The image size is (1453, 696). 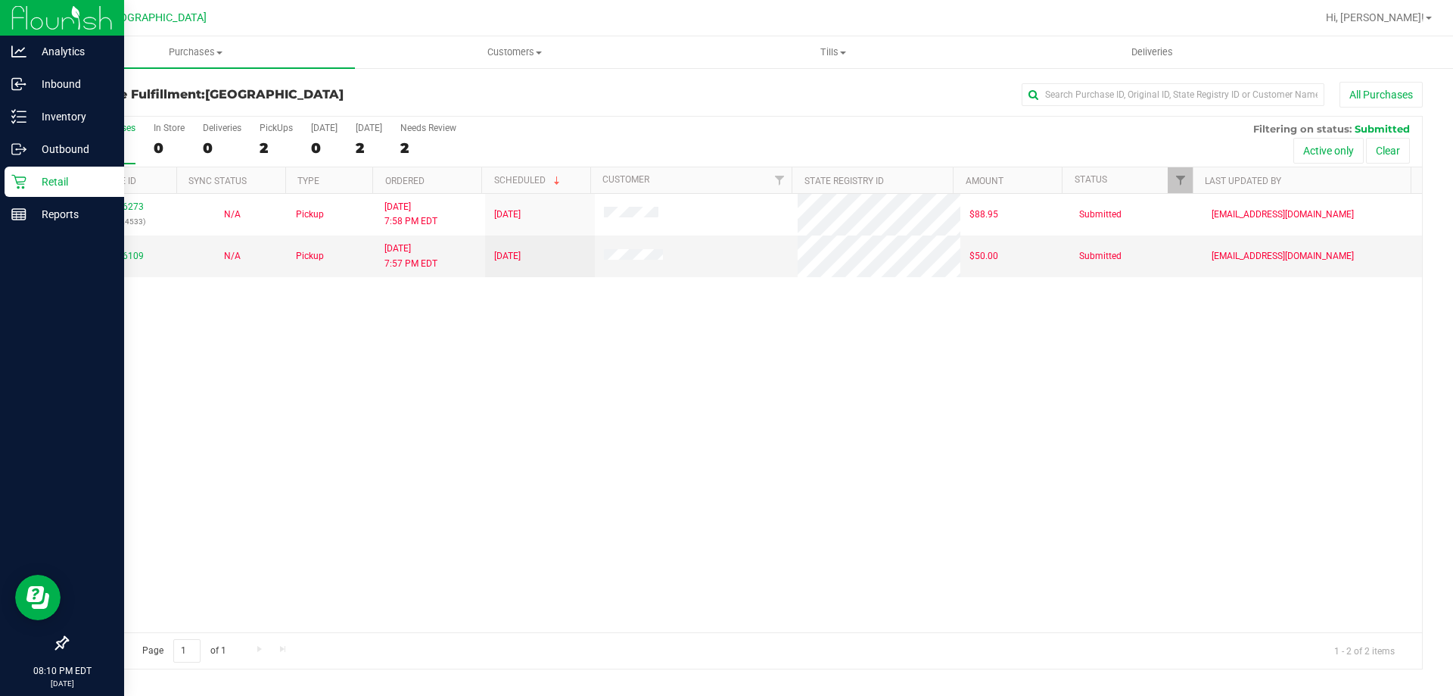 What do you see at coordinates (72, 51) in the screenshot?
I see `p: Analytics` at bounding box center [72, 51].